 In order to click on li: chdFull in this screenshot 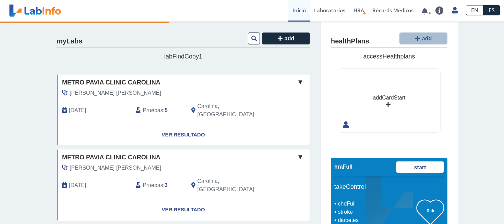, I will do `click(376, 204)`.